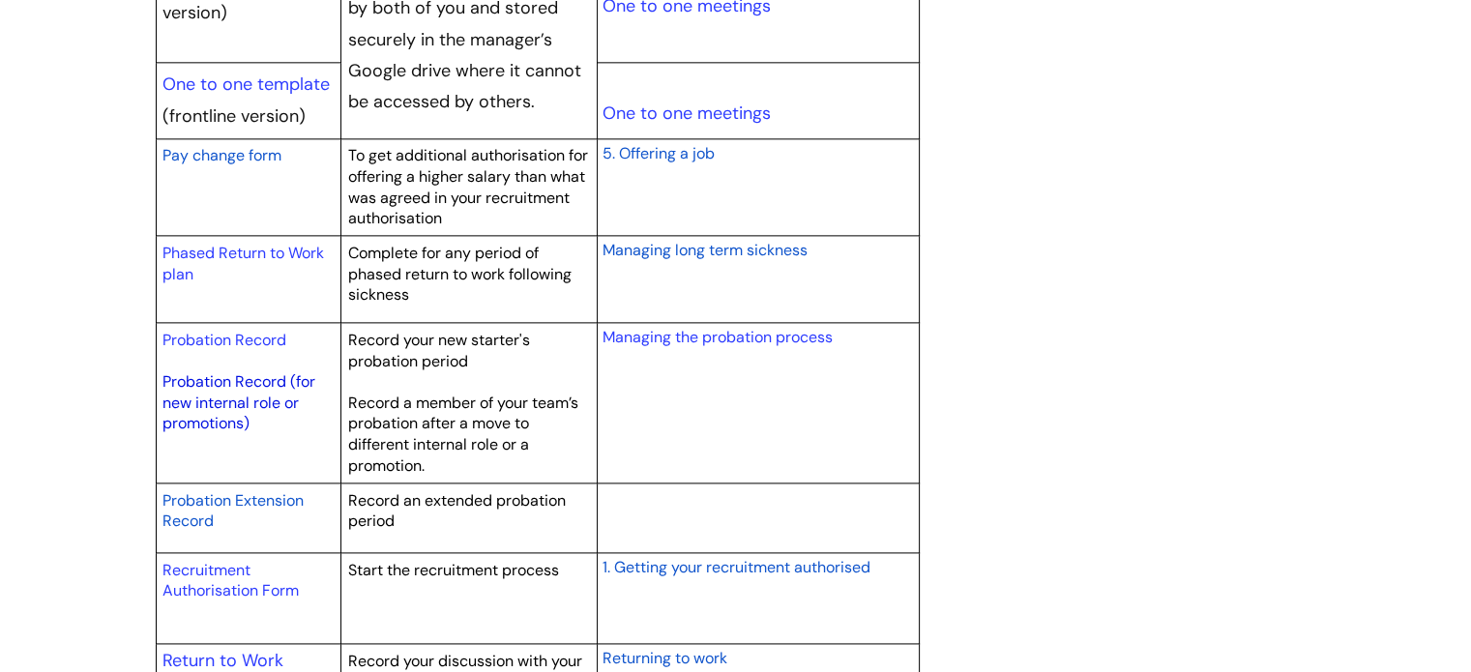  What do you see at coordinates (664, 658) in the screenshot?
I see `a: Returning to work` at bounding box center [664, 658].